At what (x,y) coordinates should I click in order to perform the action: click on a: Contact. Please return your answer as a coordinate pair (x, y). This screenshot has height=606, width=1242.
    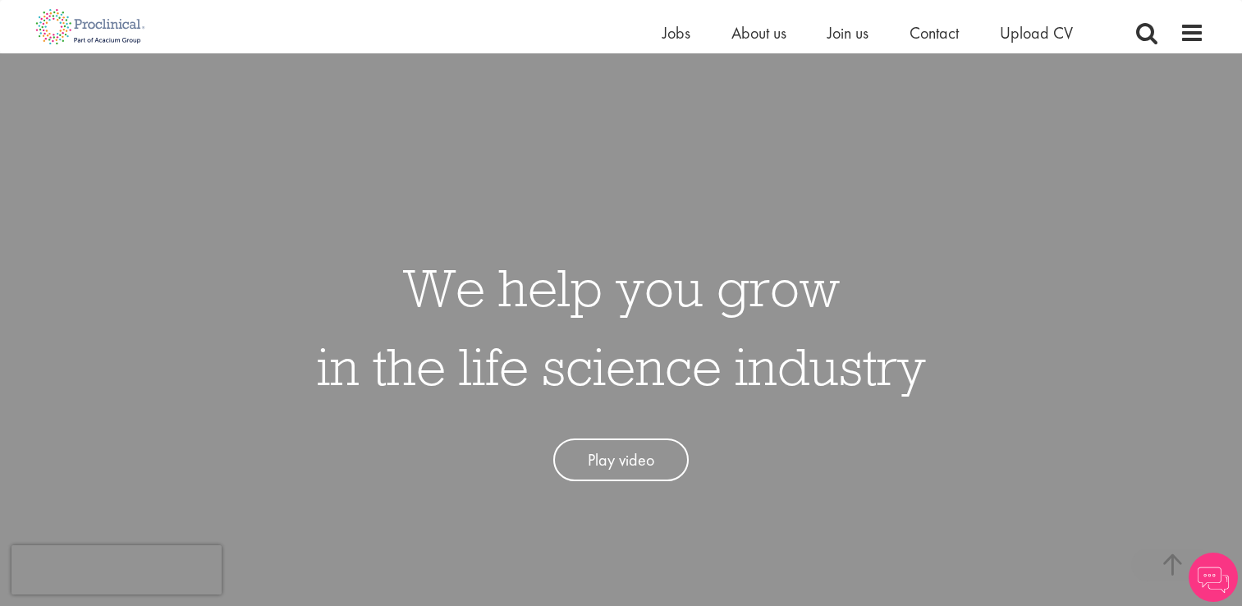
    Looking at the image, I should click on (934, 33).